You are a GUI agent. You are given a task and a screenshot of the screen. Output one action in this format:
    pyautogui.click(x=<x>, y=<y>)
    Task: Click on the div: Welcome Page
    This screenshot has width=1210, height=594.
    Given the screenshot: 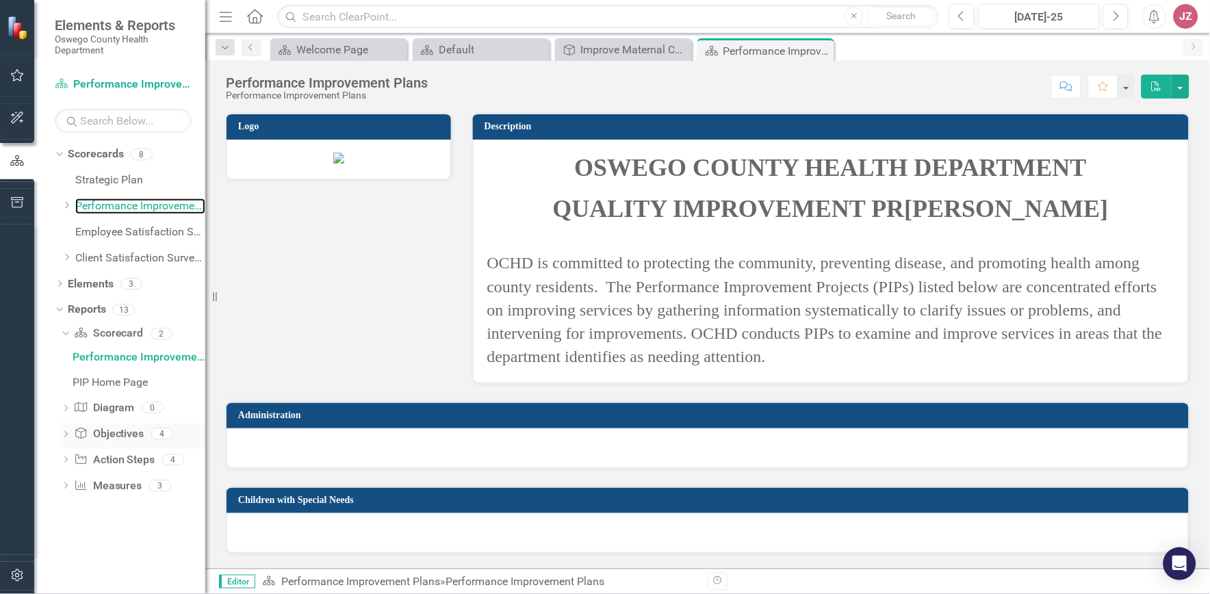 What is the action you would take?
    pyautogui.click(x=350, y=49)
    